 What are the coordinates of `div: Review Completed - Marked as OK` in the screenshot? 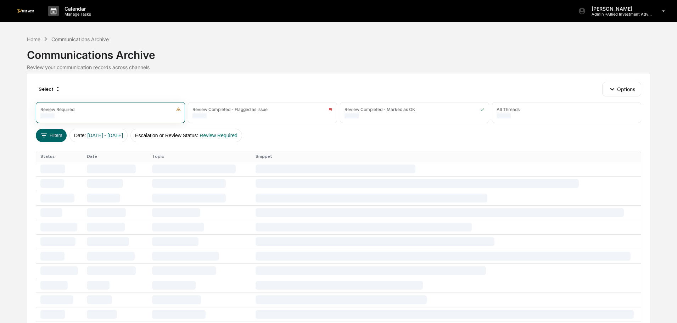 It's located at (380, 109).